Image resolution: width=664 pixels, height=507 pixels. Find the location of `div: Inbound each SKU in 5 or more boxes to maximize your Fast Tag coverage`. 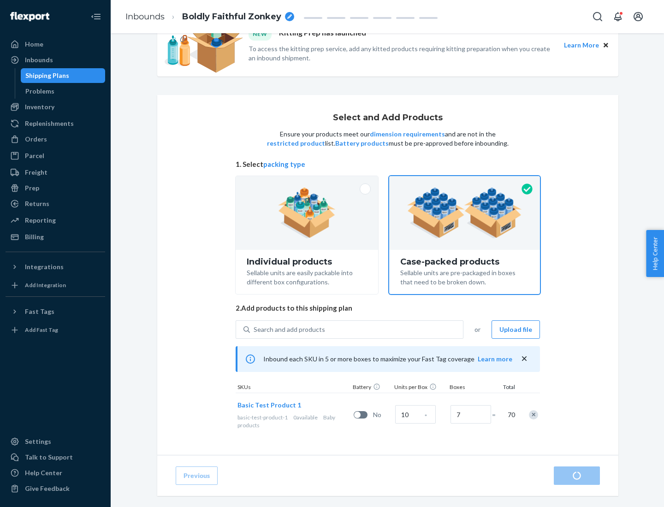

div: Inbound each SKU in 5 or more boxes to maximize your Fast Tag coverage is located at coordinates (388, 359).